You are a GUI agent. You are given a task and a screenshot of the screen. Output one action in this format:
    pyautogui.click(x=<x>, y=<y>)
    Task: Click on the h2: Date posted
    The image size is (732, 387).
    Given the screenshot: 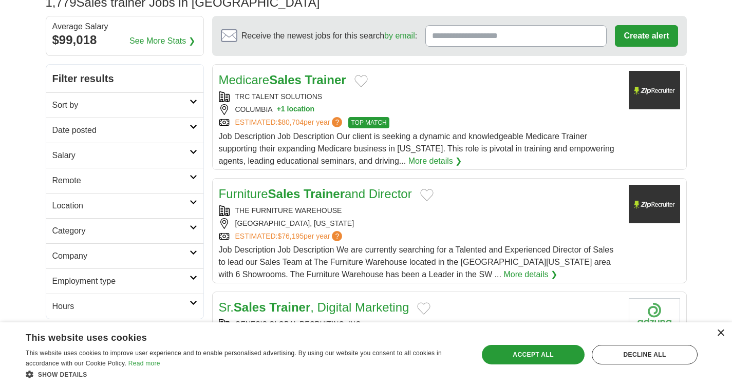 What is the action you would take?
    pyautogui.click(x=121, y=130)
    